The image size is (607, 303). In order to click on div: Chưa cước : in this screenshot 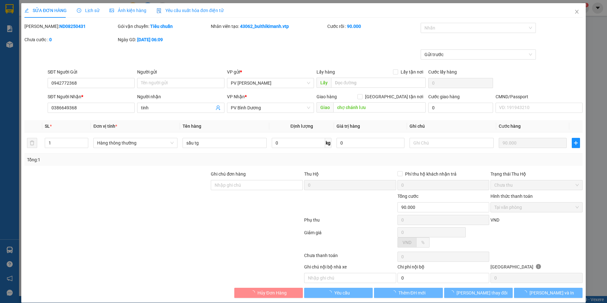, I will do `click(70, 40)`.